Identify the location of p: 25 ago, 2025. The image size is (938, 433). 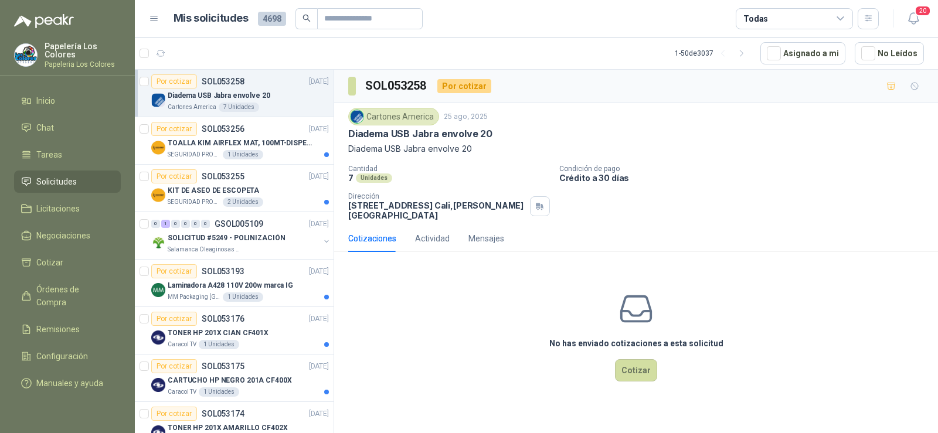
(465, 117).